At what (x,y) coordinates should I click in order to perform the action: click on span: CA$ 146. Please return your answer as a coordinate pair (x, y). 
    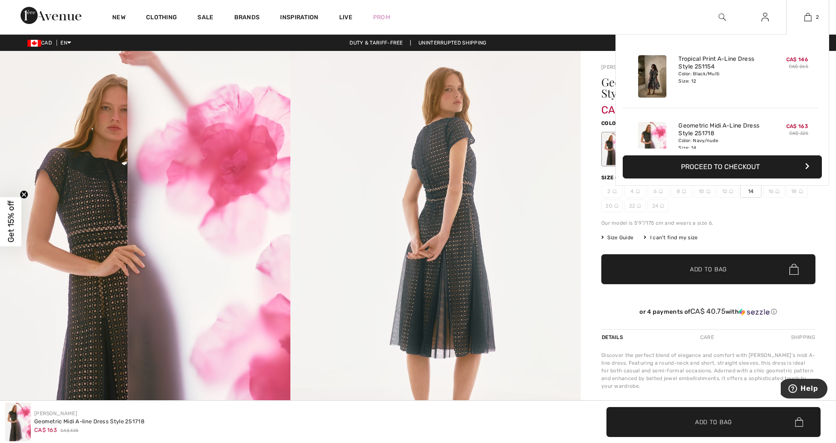
    Looking at the image, I should click on (797, 60).